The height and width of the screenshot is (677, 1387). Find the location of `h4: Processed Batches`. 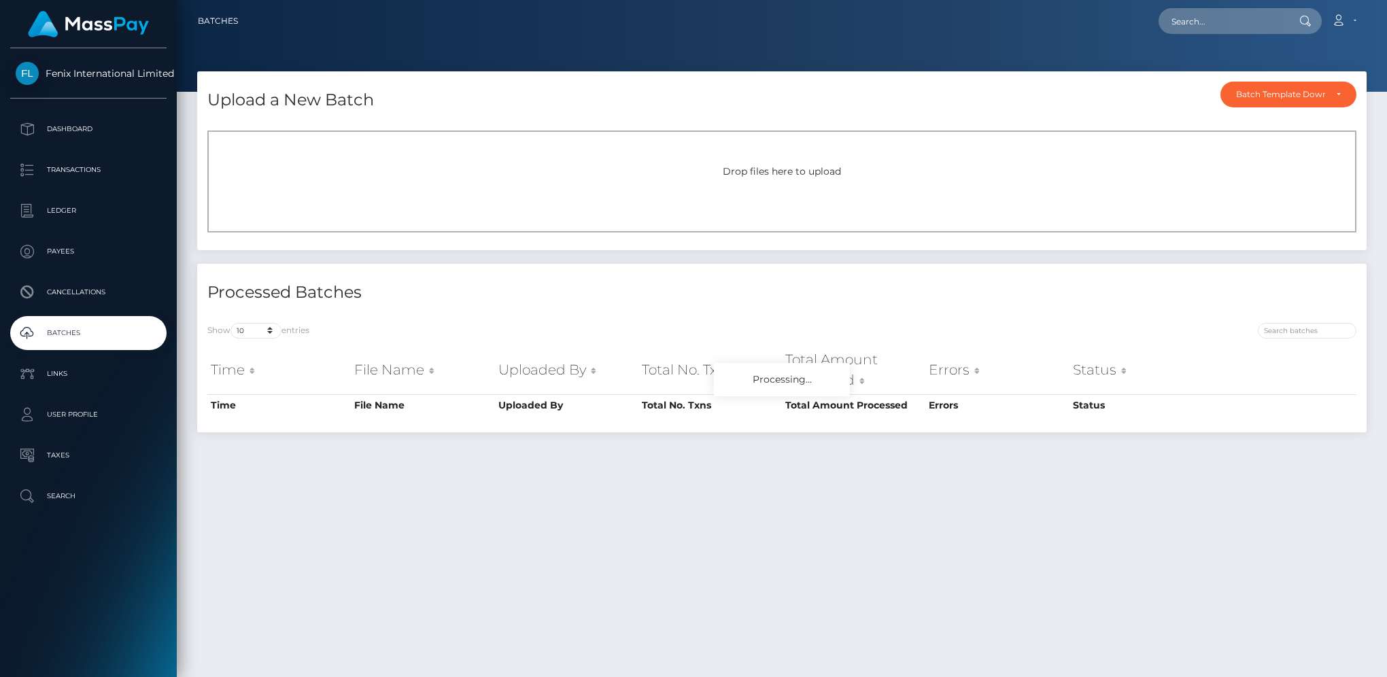

h4: Processed Batches is located at coordinates (489, 292).